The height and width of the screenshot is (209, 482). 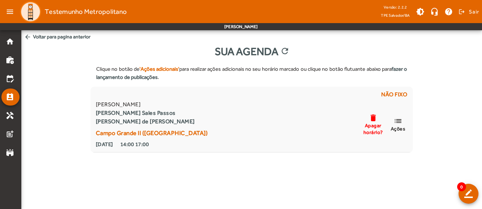 I want to click on strong: fazer o lançamento de publicações, so click(x=252, y=73).